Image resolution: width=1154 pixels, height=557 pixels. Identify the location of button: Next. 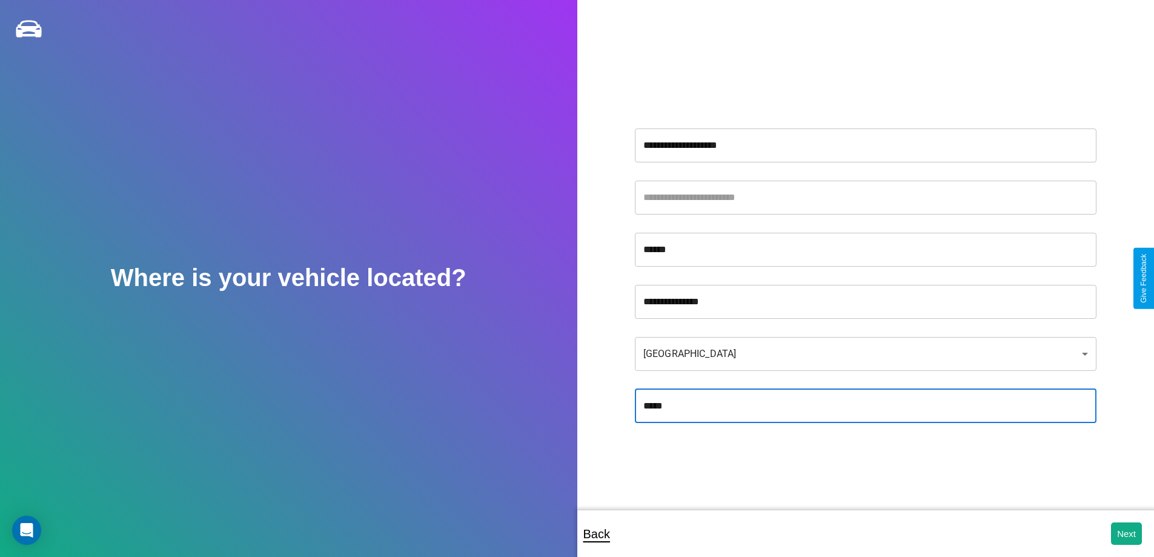
(1126, 533).